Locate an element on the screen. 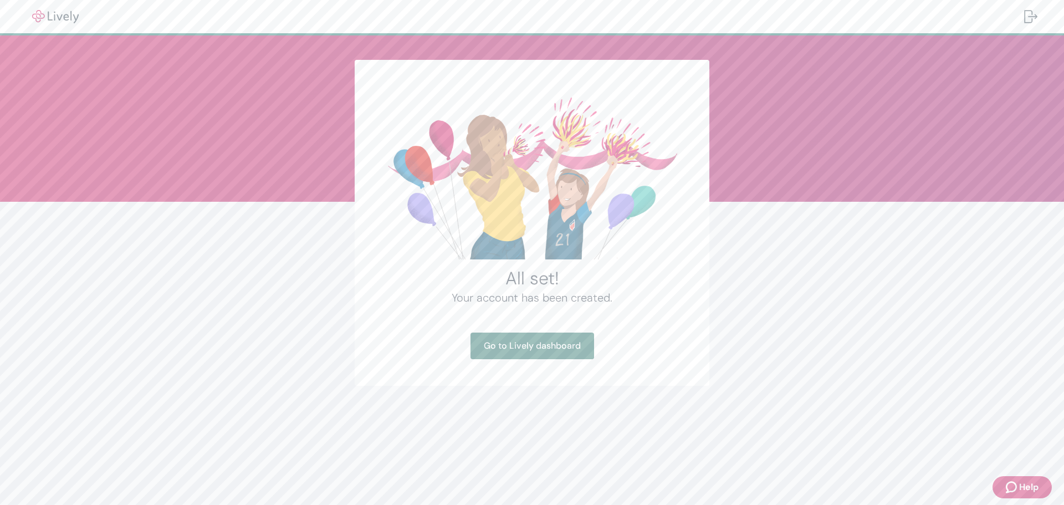  h4: Your account has been created. is located at coordinates (532, 298).